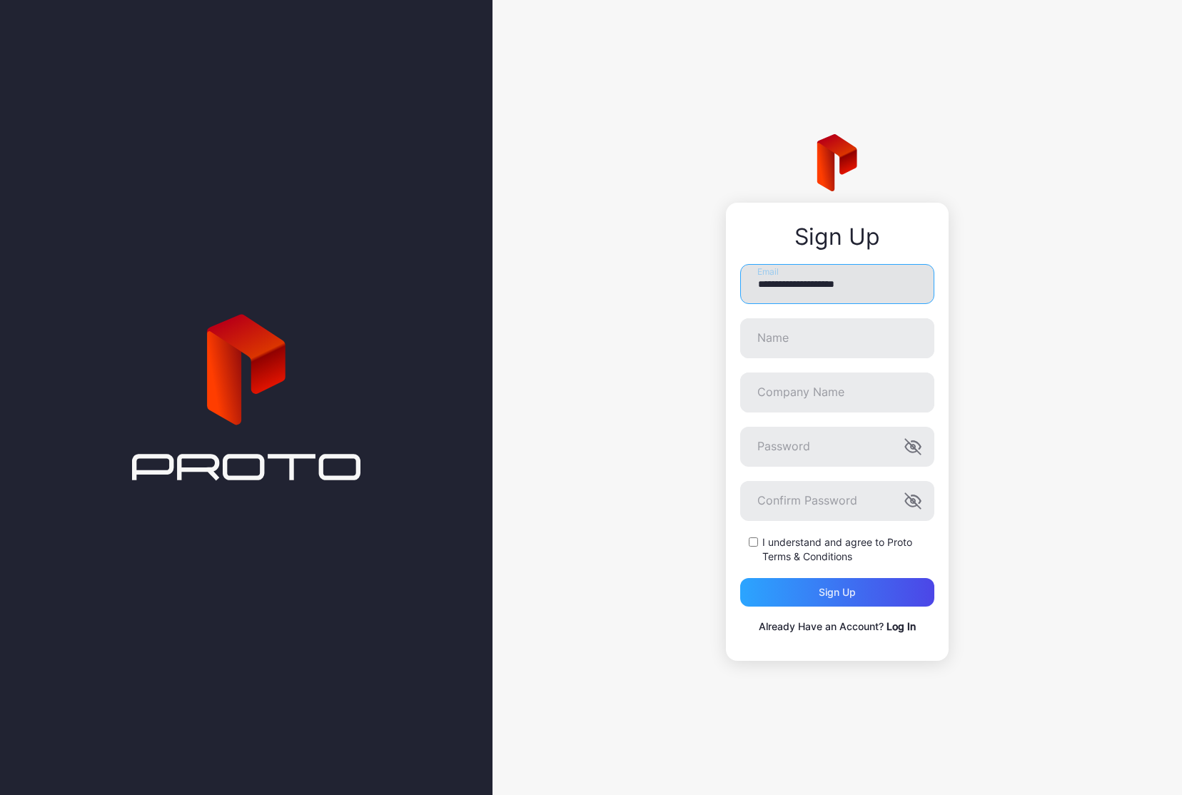 The height and width of the screenshot is (795, 1182). What do you see at coordinates (838, 593) in the screenshot?
I see `div: Sign up` at bounding box center [838, 593].